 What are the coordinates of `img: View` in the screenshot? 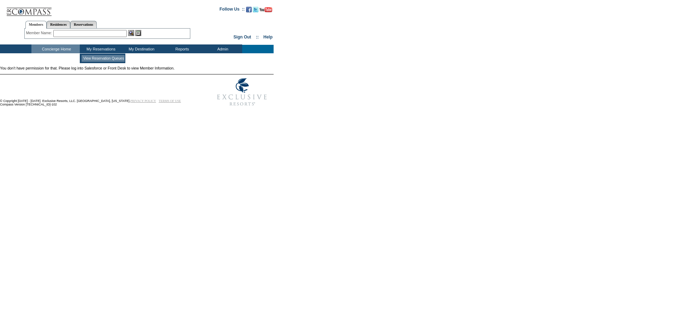 It's located at (131, 33).